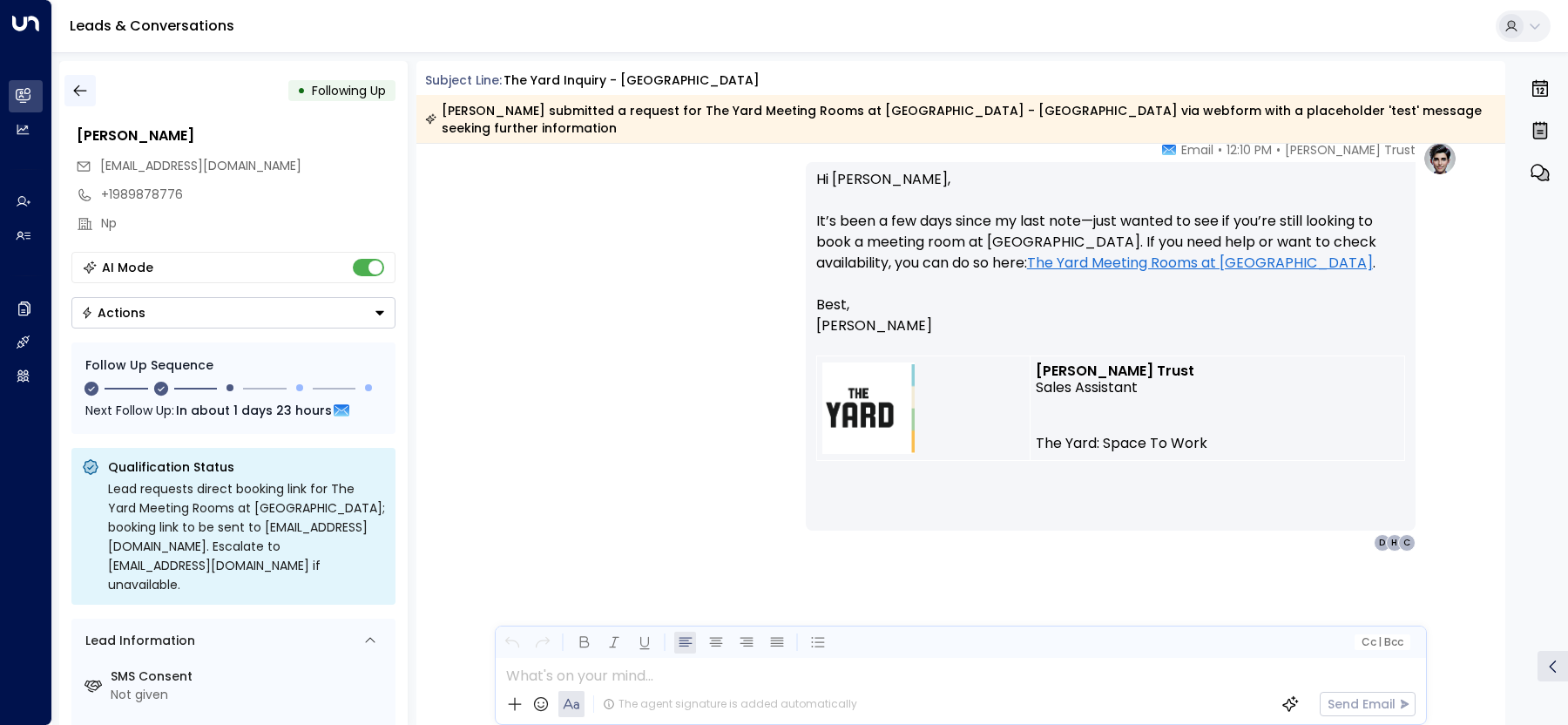 This screenshot has height=725, width=1568. Describe the element at coordinates (1197, 150) in the screenshot. I see `span: Email` at that location.